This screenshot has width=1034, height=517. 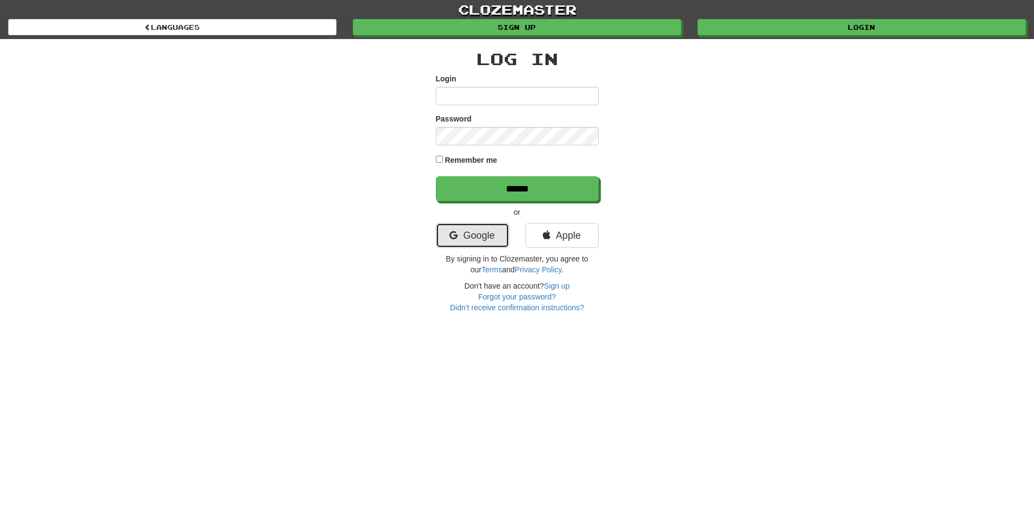 What do you see at coordinates (517, 212) in the screenshot?
I see `p: or` at bounding box center [517, 212].